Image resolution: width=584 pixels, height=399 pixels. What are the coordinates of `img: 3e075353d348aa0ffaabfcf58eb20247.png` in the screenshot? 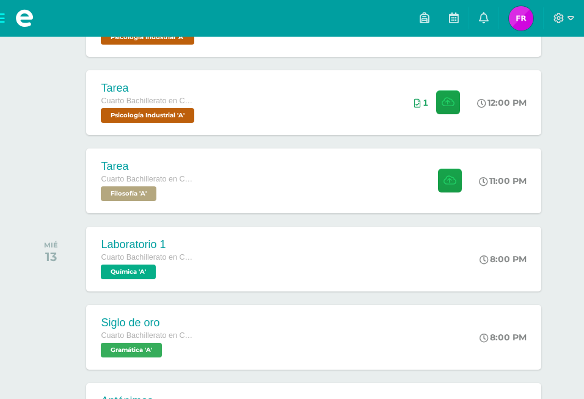 It's located at (521, 18).